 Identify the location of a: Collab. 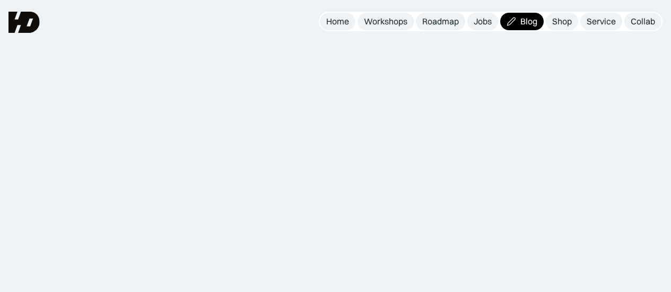
(642, 21).